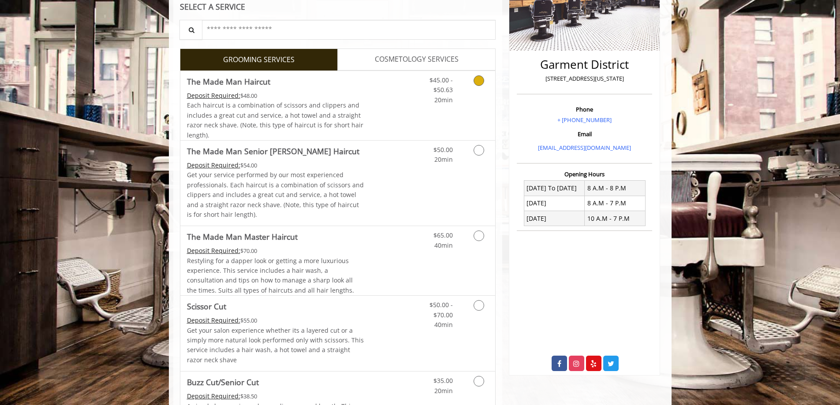 Image resolution: width=840 pixels, height=405 pixels. I want to click on h3: Email, so click(584, 134).